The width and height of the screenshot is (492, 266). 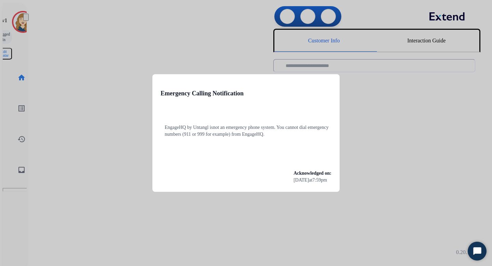 What do you see at coordinates (202, 93) in the screenshot?
I see `h3: Emergency Calling Notification` at bounding box center [202, 93].